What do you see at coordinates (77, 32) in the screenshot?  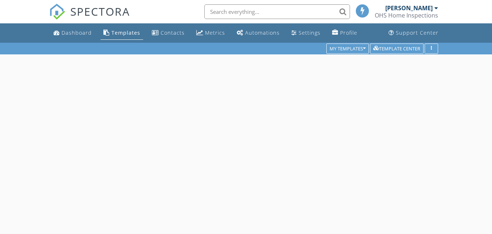 I see `div: Dashboard` at bounding box center [77, 32].